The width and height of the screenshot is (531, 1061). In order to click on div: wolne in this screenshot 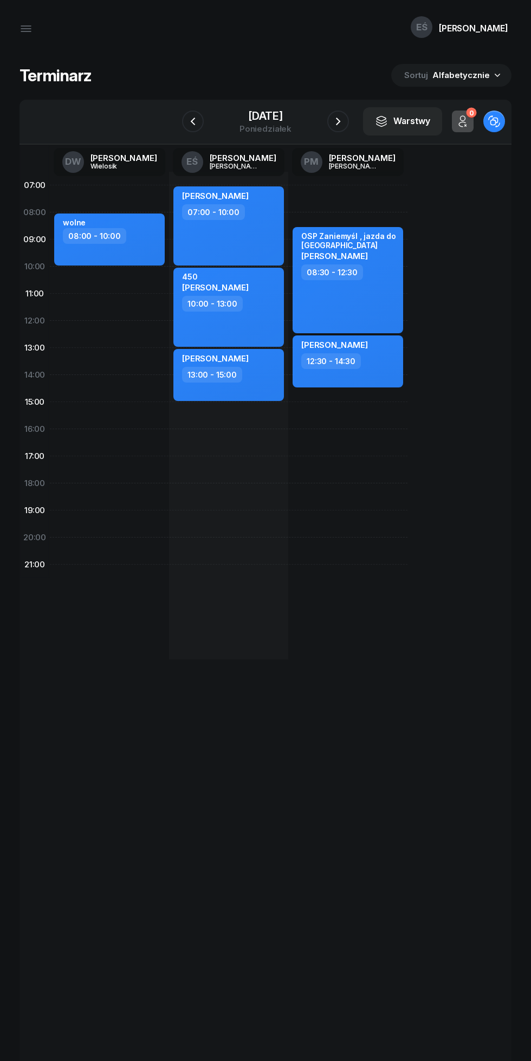, I will do `click(74, 222)`.